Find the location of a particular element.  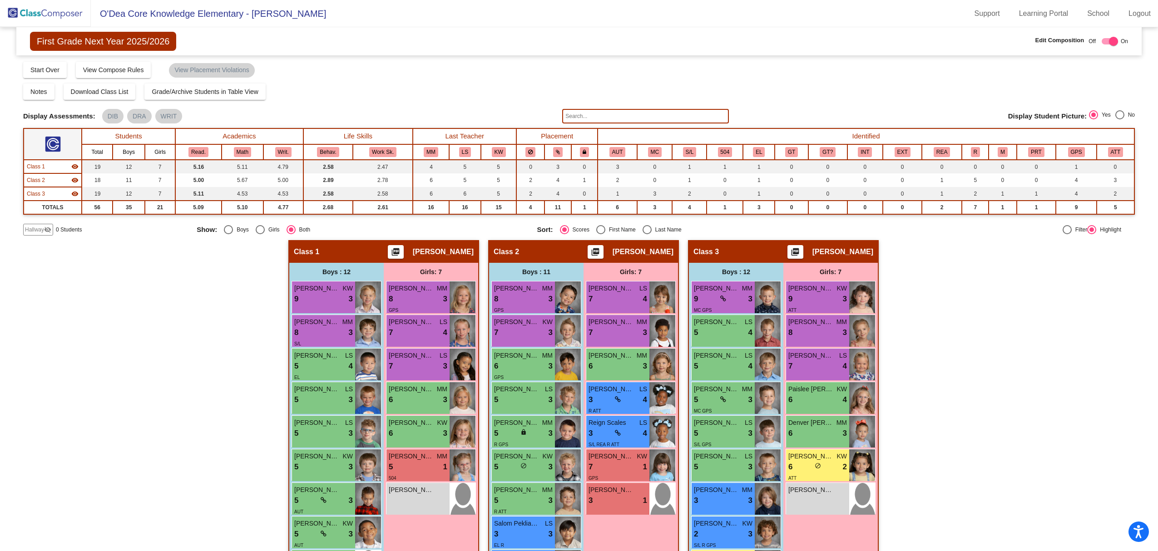

button: Writ. is located at coordinates (283, 152).